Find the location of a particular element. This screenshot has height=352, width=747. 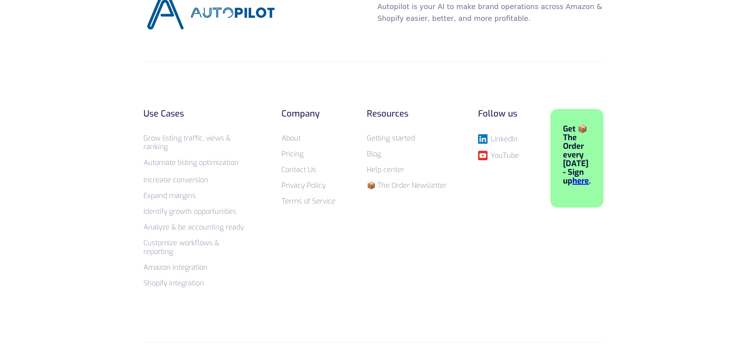

span: Investor is located at coordinates (19, 166).